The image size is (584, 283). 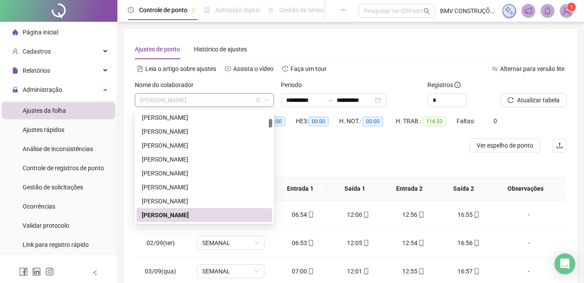 I want to click on div: 06:53, so click(x=303, y=243).